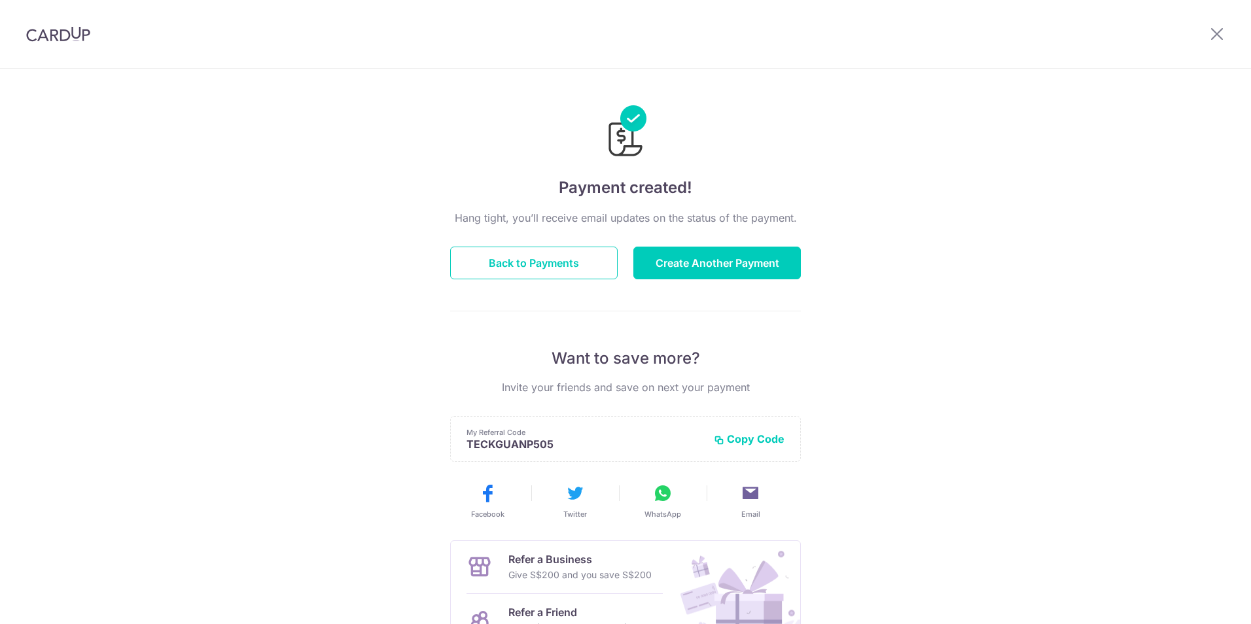  Describe the element at coordinates (625, 358) in the screenshot. I see `p: Want to save more?` at that location.